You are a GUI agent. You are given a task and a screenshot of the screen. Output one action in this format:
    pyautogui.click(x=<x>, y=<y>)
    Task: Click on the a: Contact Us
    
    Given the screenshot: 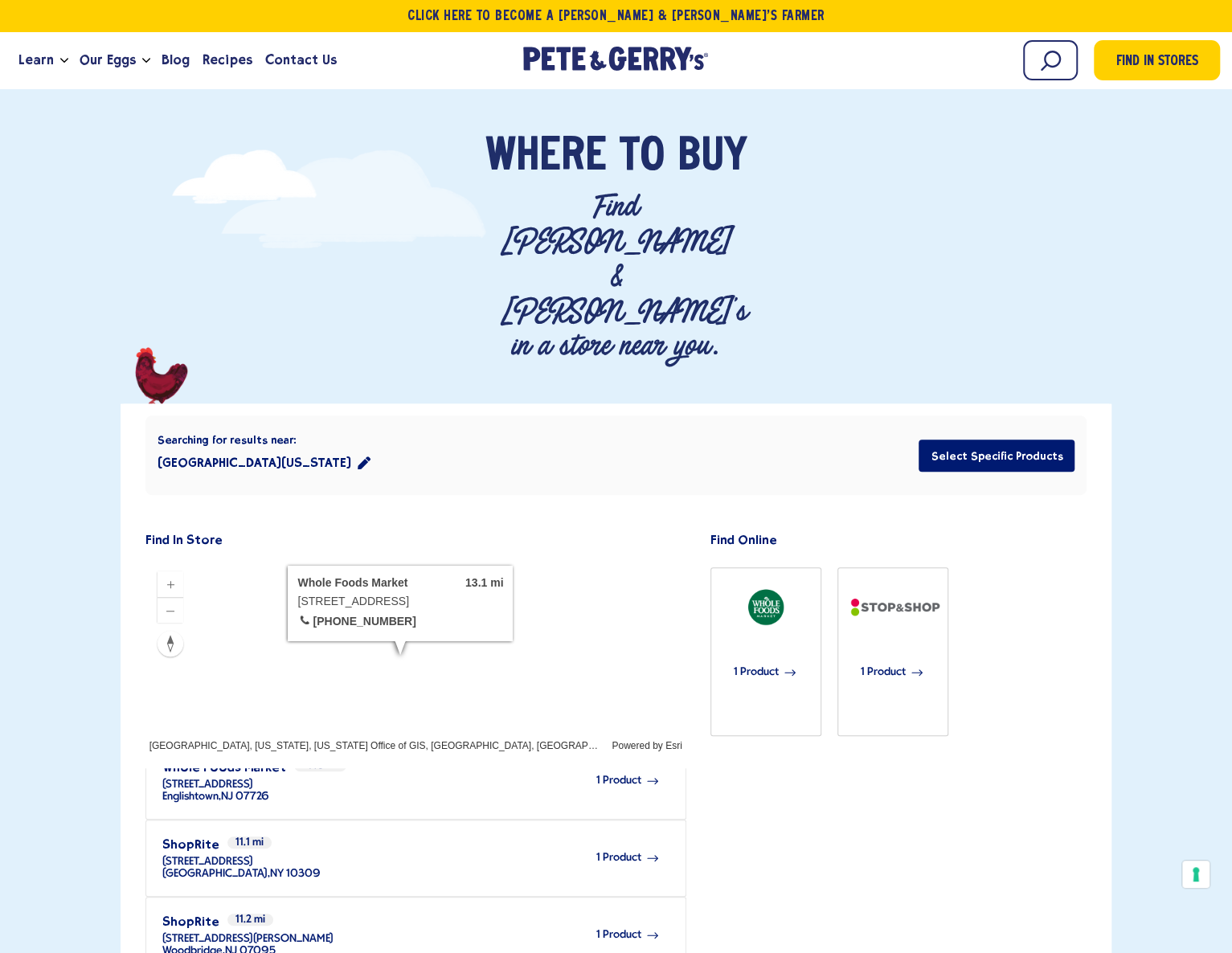 What is the action you would take?
    pyautogui.click(x=301, y=60)
    